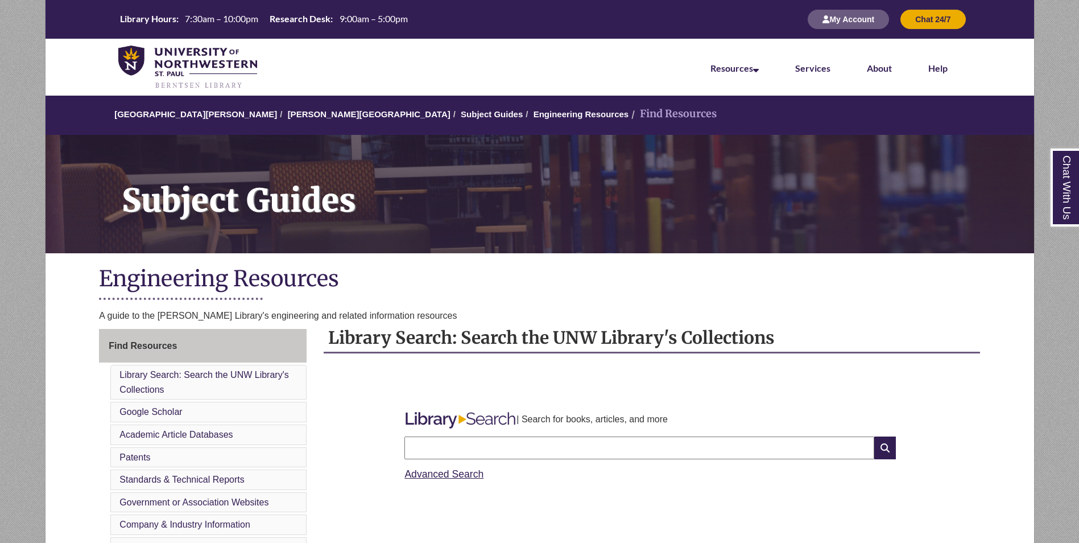 The height and width of the screenshot is (543, 1079). I want to click on a: Government or Association Websites, so click(194, 502).